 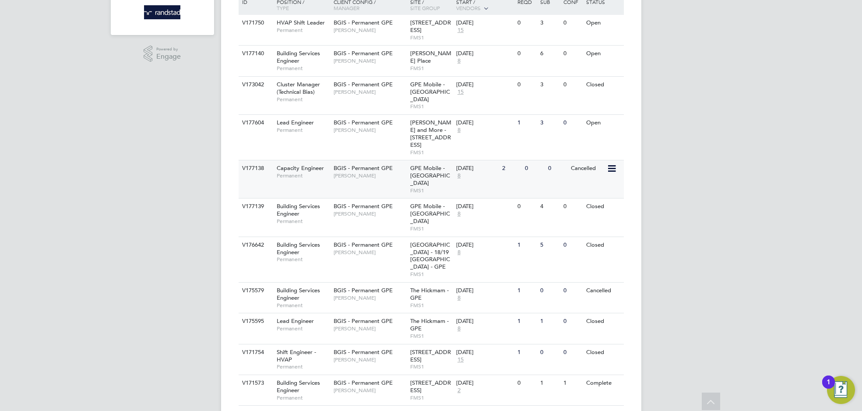 What do you see at coordinates (459, 390) in the screenshot?
I see `span: 2` at bounding box center [459, 390].